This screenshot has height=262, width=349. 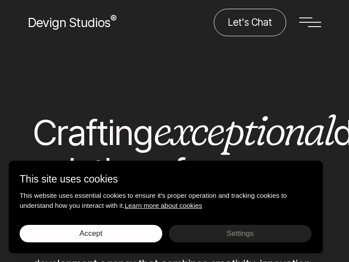 What do you see at coordinates (91, 233) in the screenshot?
I see `span: Accept` at bounding box center [91, 233].